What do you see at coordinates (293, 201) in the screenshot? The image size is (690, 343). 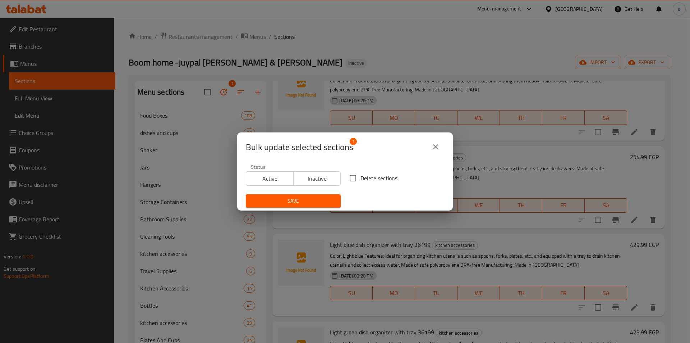 I see `button: Save` at bounding box center [293, 201].